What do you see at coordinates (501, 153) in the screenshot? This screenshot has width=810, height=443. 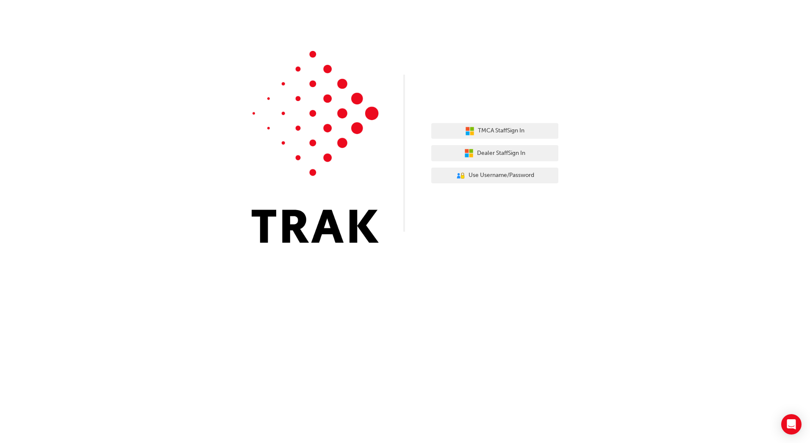 I see `span: Dealer Staff Sign In` at bounding box center [501, 153].